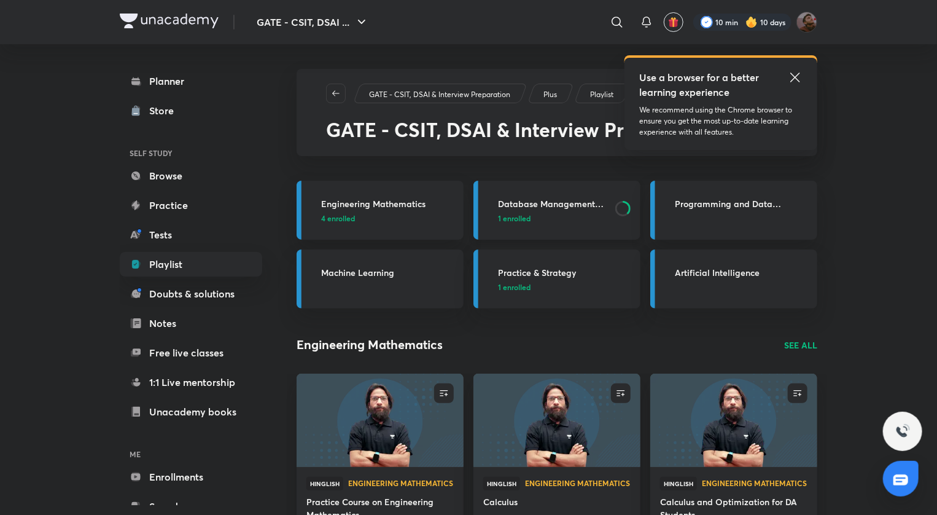  I want to click on h3: Machine Learning, so click(389, 272).